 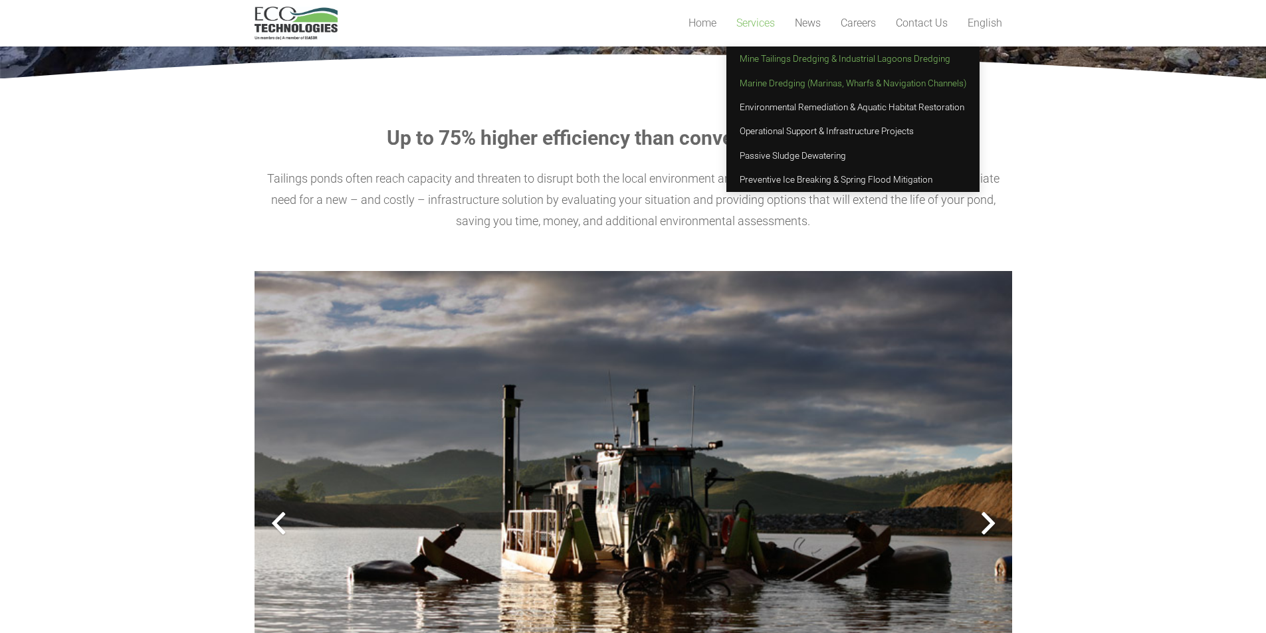 What do you see at coordinates (853, 179) in the screenshot?
I see `a: Preventive Ice Breaking & Spring Flood Mitigation` at bounding box center [853, 179].